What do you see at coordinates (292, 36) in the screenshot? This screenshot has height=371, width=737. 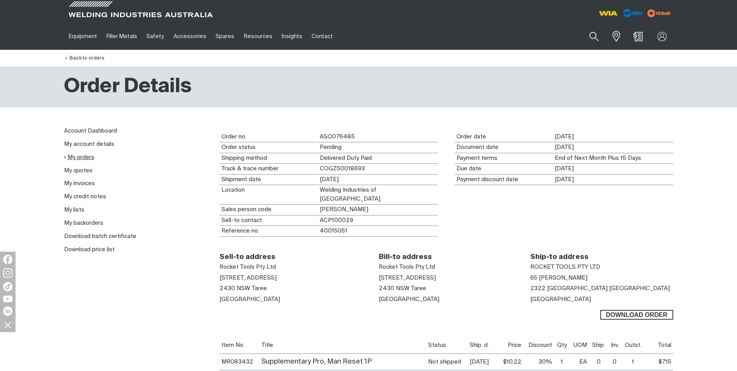 I see `a: Insights` at bounding box center [292, 36].